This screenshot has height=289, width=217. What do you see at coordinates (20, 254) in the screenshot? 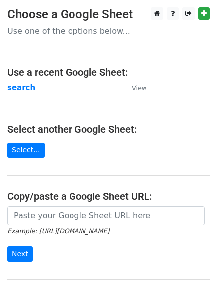
I see `input: Next` at bounding box center [20, 254].